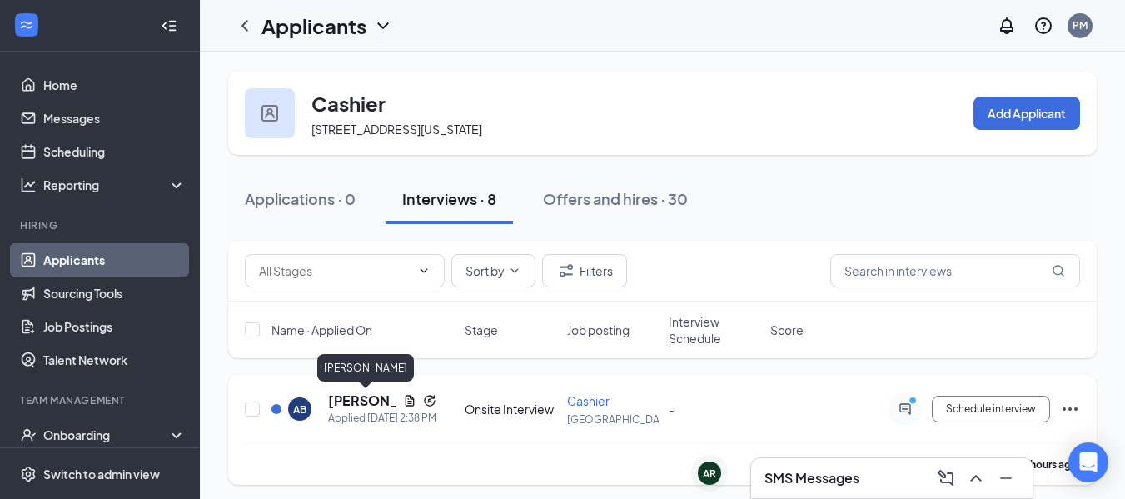  I want to click on svg: UserCheck, so click(28, 435).